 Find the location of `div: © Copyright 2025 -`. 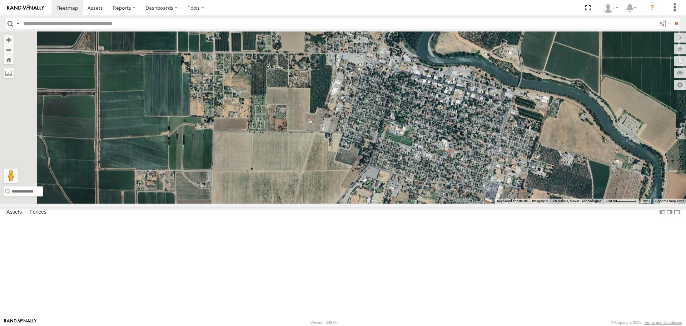

div: © Copyright 2025 - is located at coordinates (647, 322).